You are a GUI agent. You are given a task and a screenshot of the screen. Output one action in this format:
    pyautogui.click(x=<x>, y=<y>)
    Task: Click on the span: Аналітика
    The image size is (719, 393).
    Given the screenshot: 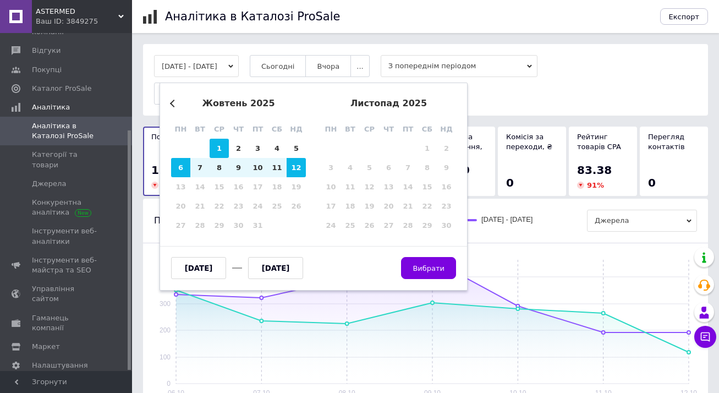 What is the action you would take?
    pyautogui.click(x=51, y=107)
    